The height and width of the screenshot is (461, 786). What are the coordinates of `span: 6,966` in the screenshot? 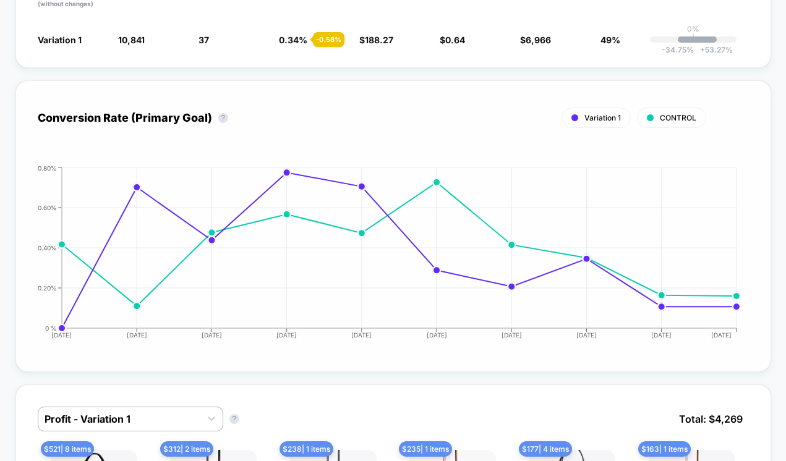 It's located at (538, 40).